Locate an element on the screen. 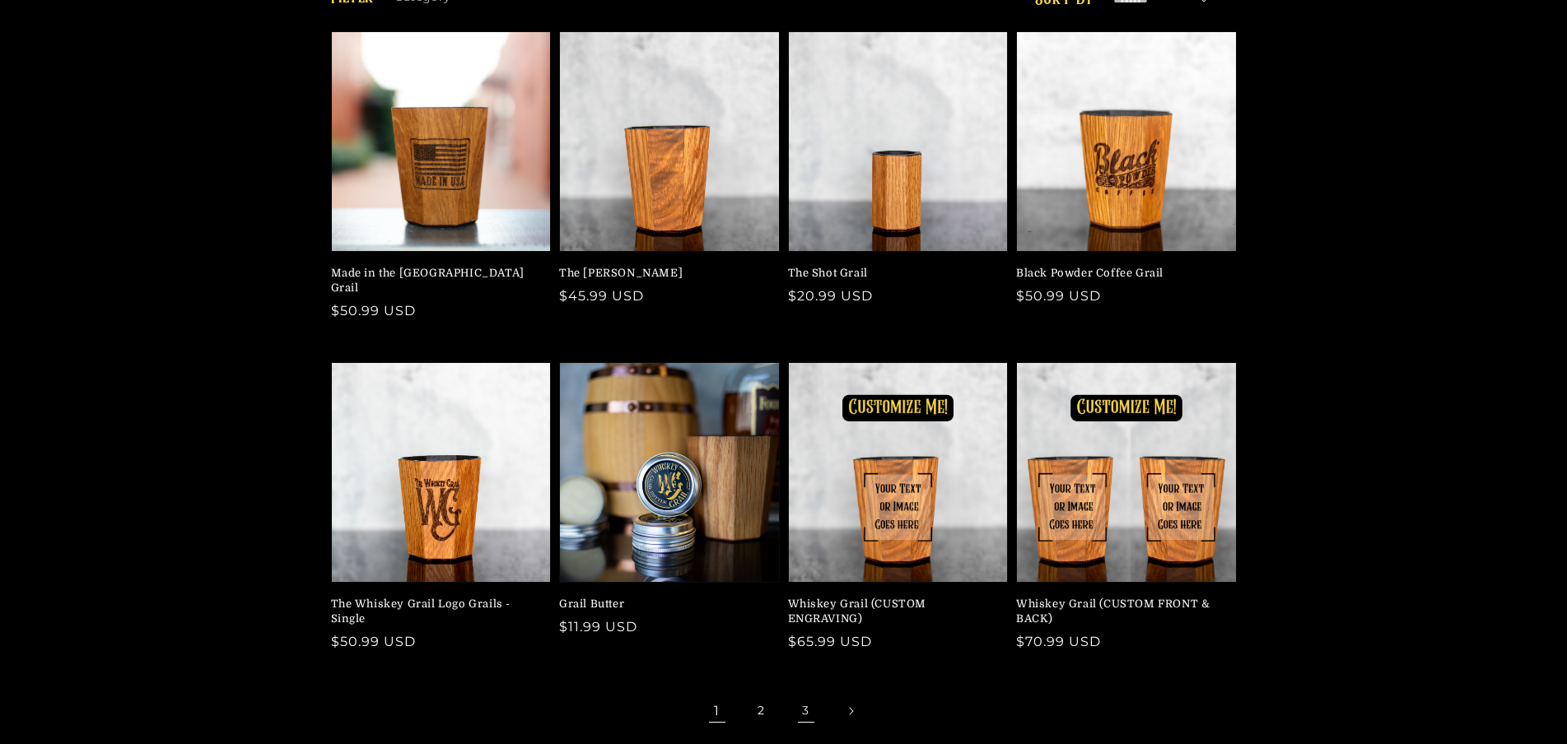  a: The Whiskey Grail Logo Grails - Single is located at coordinates (436, 612).